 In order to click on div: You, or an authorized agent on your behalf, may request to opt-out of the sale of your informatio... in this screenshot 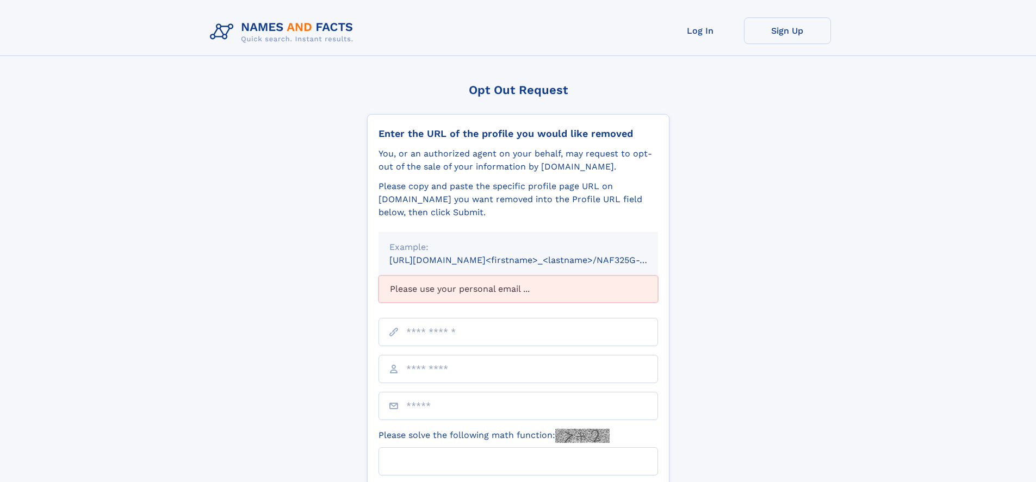, I will do `click(518, 160)`.